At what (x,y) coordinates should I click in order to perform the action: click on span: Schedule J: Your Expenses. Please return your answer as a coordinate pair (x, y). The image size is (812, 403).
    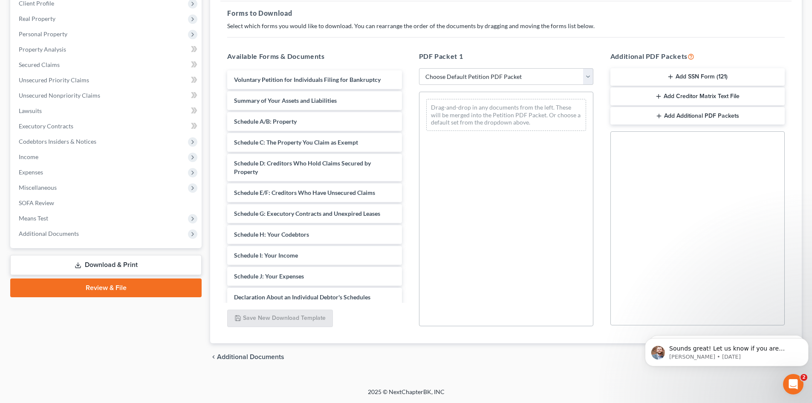
    Looking at the image, I should click on (269, 276).